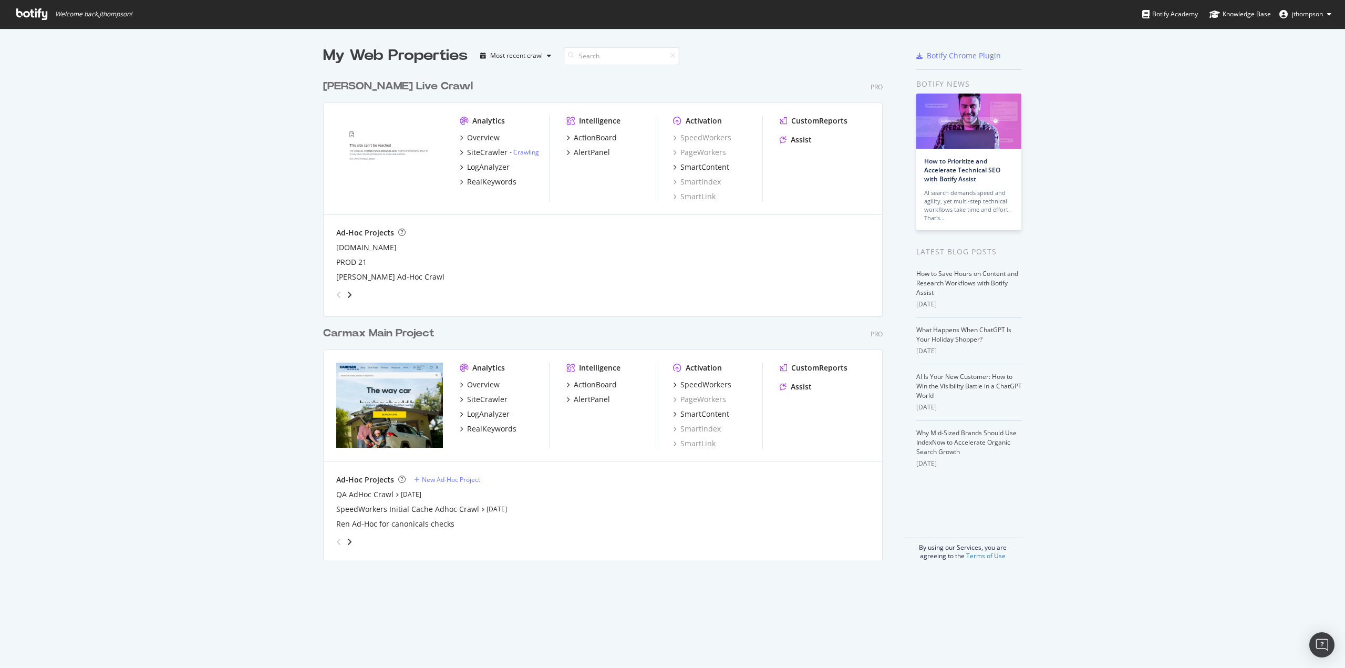 The image size is (1345, 668). Describe the element at coordinates (802, 387) in the screenshot. I see `div: Assist` at that location.